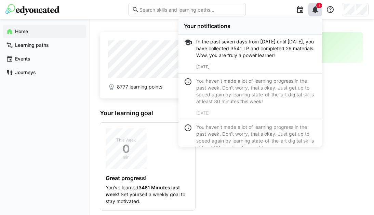  I want to click on span: 1, so click(319, 5).